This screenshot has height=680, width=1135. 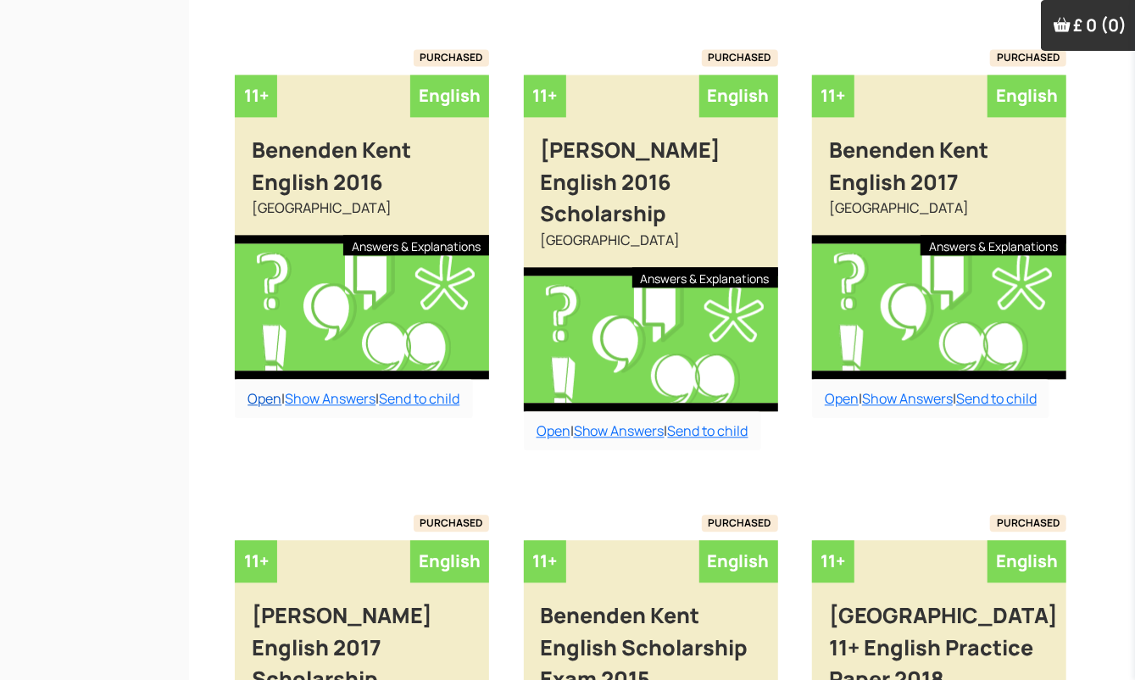 I want to click on div: I like them shy., so click(x=133, y=315).